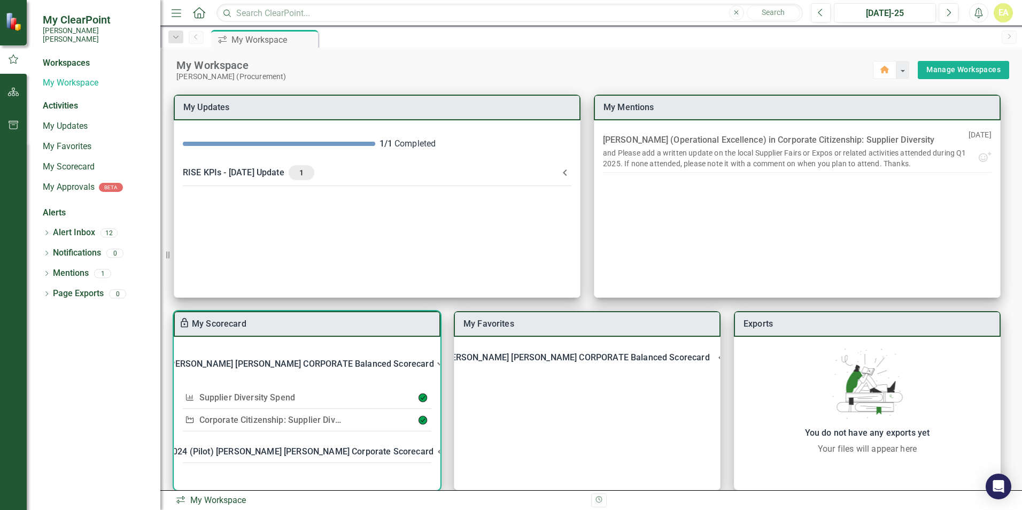  I want to click on a: Supplier Diversity Spend, so click(247, 397).